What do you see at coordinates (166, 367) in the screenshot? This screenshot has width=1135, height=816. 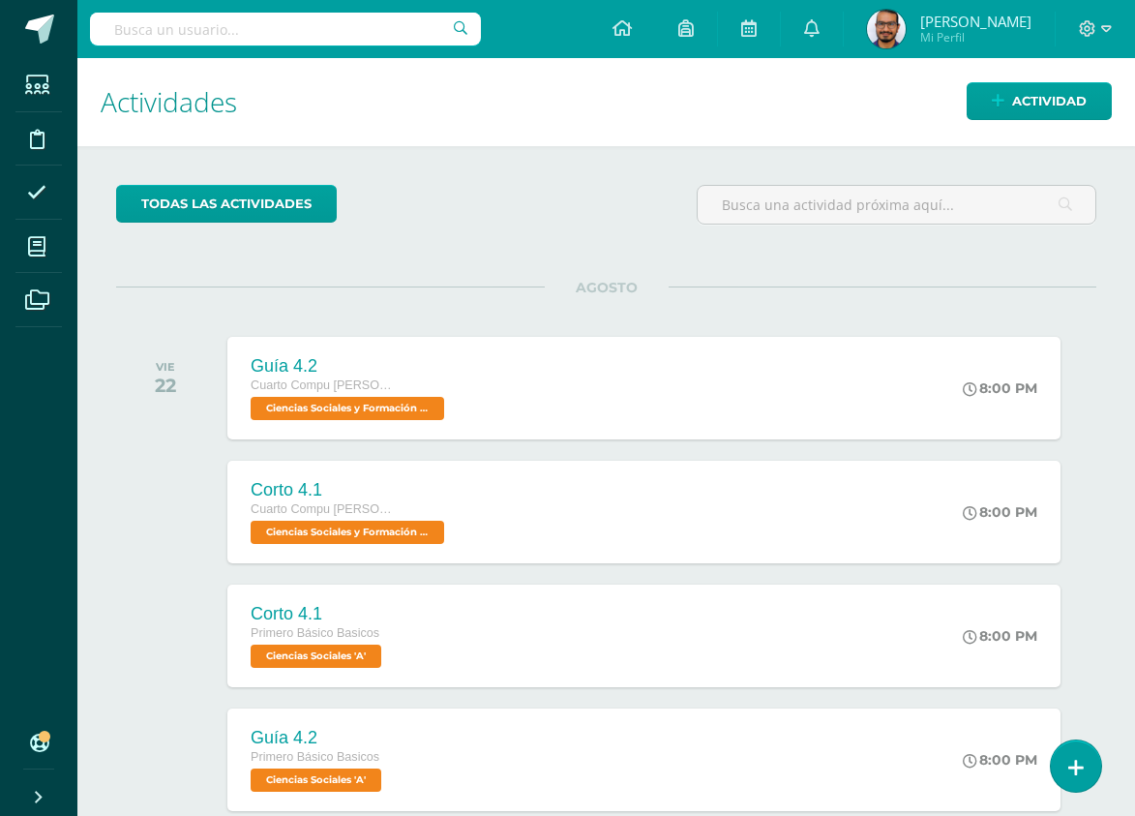 I see `div: VIE` at bounding box center [166, 367].